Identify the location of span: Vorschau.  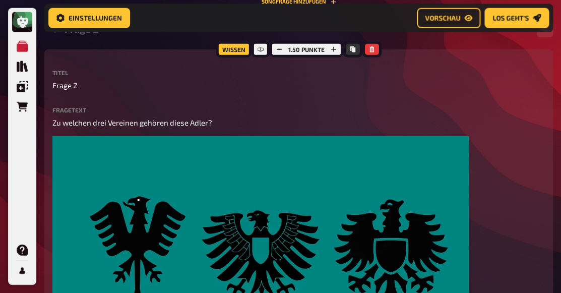
(442, 18).